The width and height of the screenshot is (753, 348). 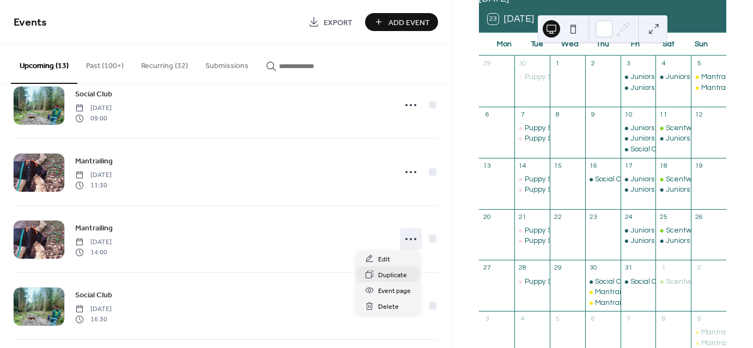 What do you see at coordinates (487, 114) in the screenshot?
I see `div: 6` at bounding box center [487, 114].